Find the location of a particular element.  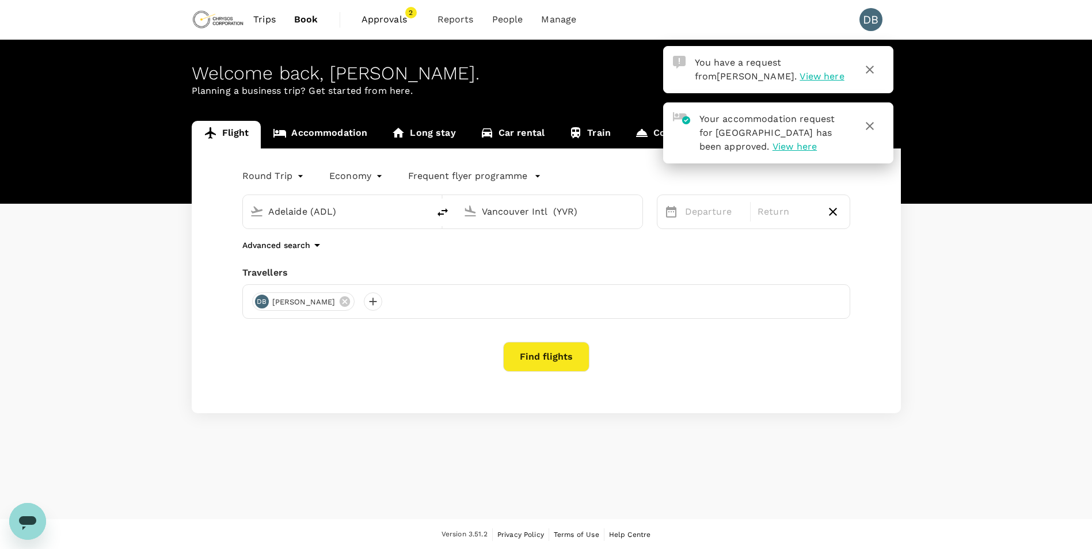

input: Depart from is located at coordinates (336, 211).